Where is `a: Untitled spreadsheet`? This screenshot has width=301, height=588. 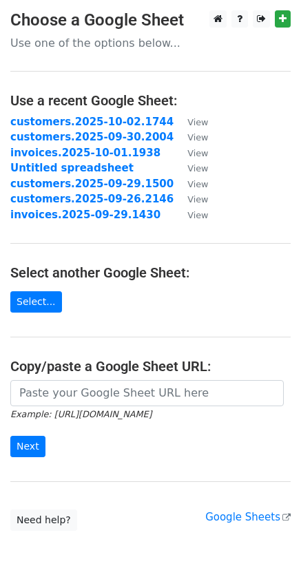
a: Untitled spreadsheet is located at coordinates (72, 168).